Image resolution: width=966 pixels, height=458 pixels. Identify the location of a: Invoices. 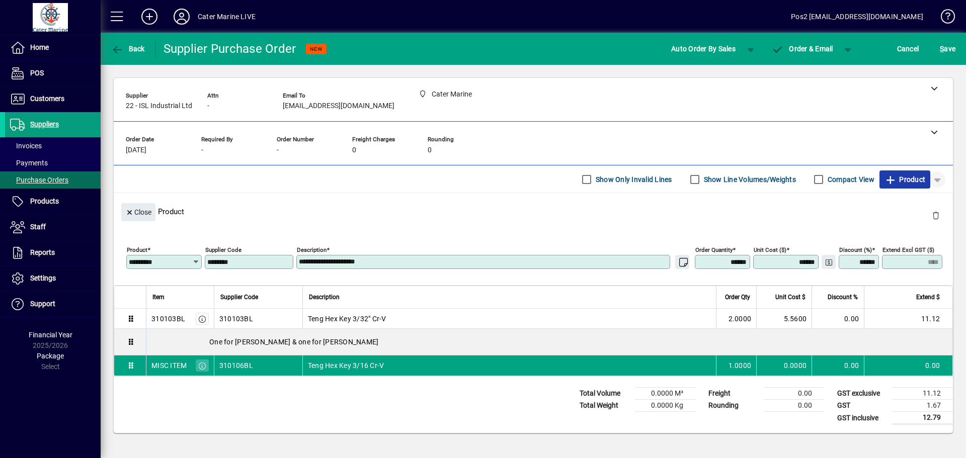
(53, 146).